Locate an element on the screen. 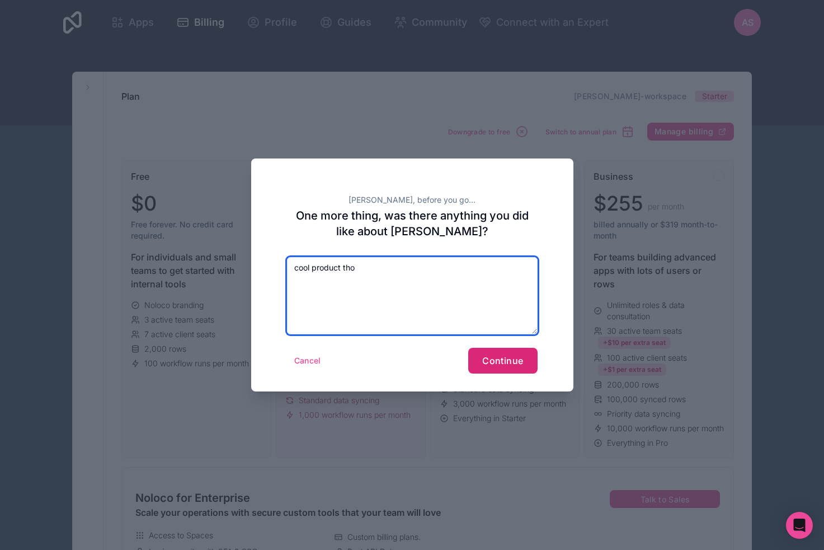 The width and height of the screenshot is (824, 550). button: Continue is located at coordinates (503, 360).